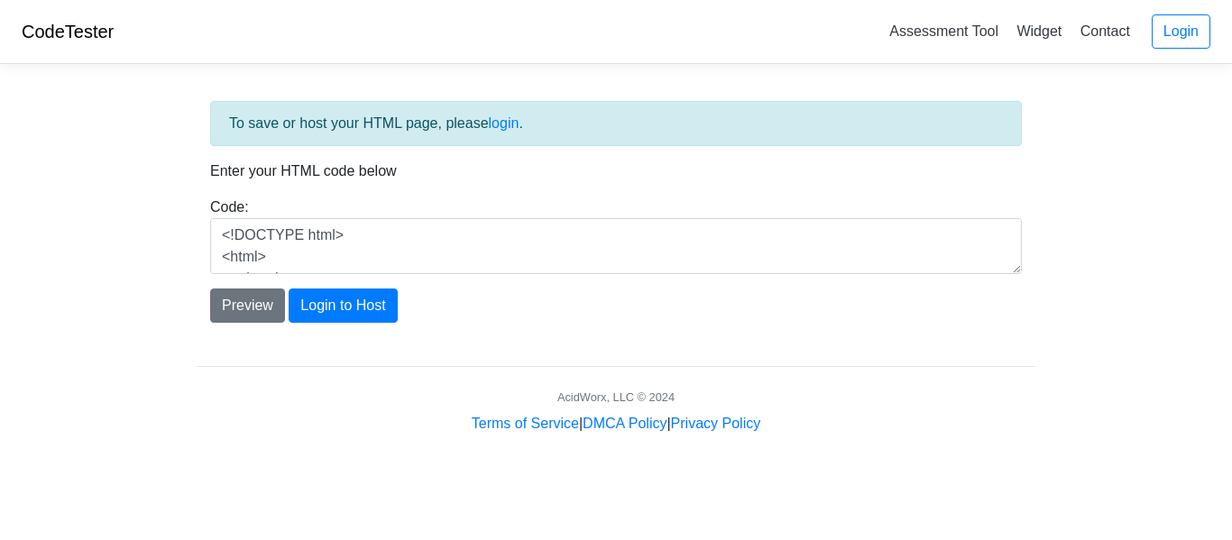 This screenshot has width=1232, height=540. Describe the element at coordinates (504, 123) in the screenshot. I see `a: login` at that location.